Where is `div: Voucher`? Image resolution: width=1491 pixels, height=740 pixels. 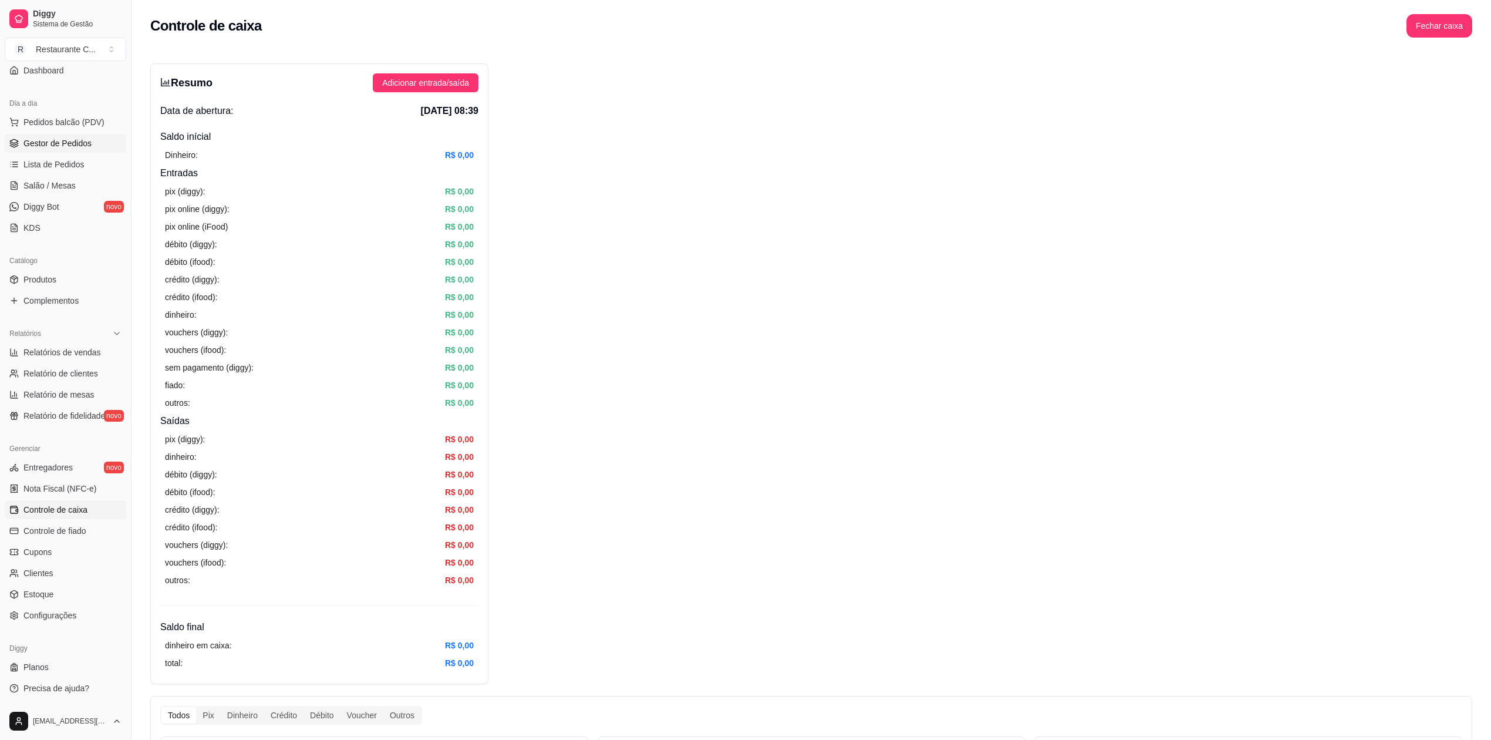 div: Voucher is located at coordinates (362, 715).